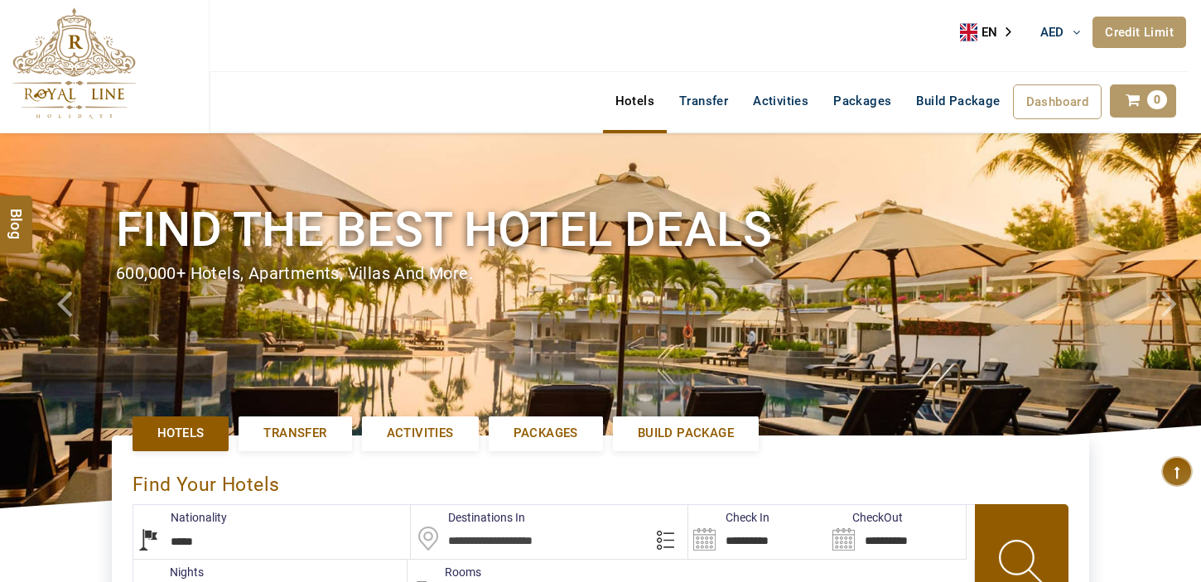 The height and width of the screenshot is (582, 1201). Describe the element at coordinates (1157, 99) in the screenshot. I see `span: 0` at that location.